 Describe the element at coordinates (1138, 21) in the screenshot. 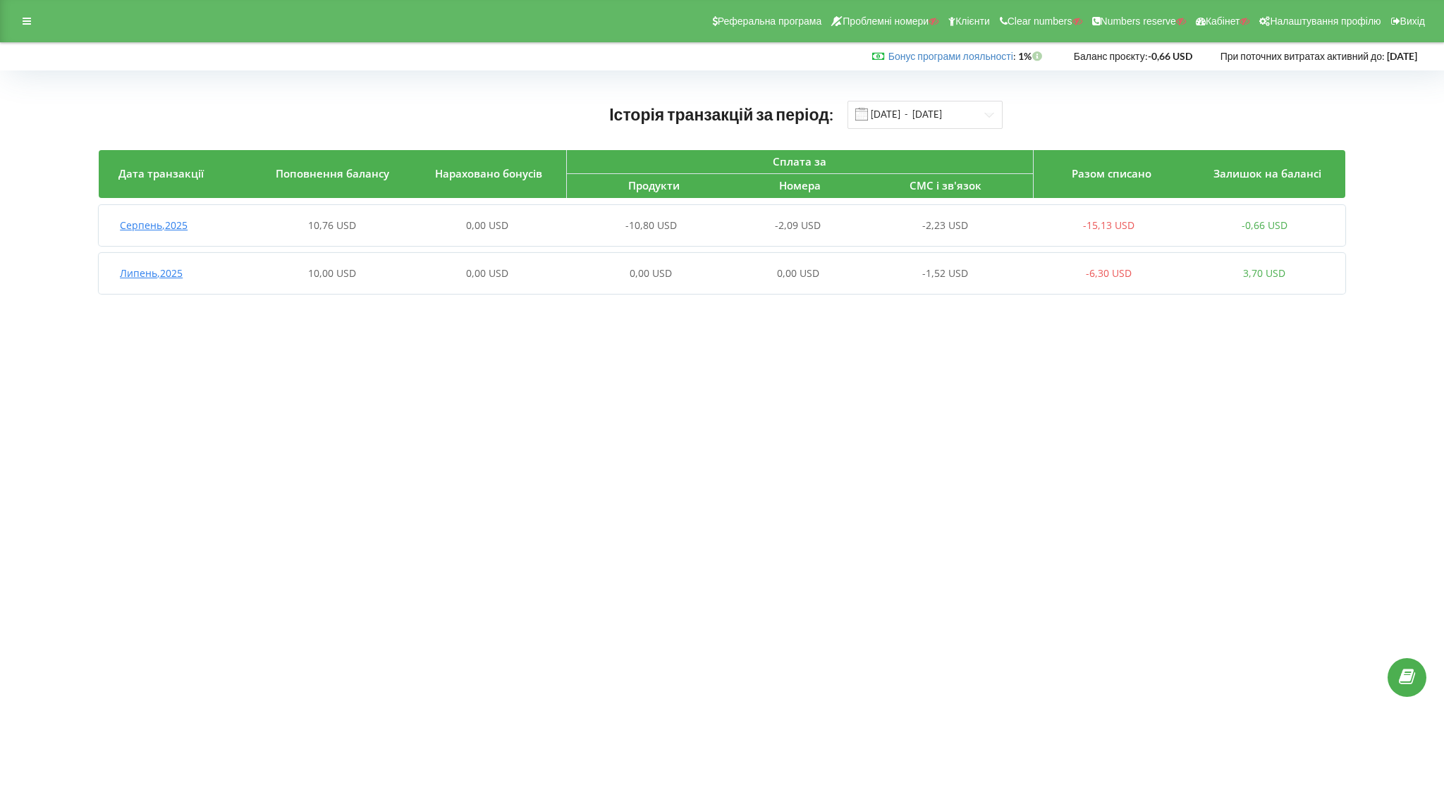

I see `span: Numbers reserve` at that location.